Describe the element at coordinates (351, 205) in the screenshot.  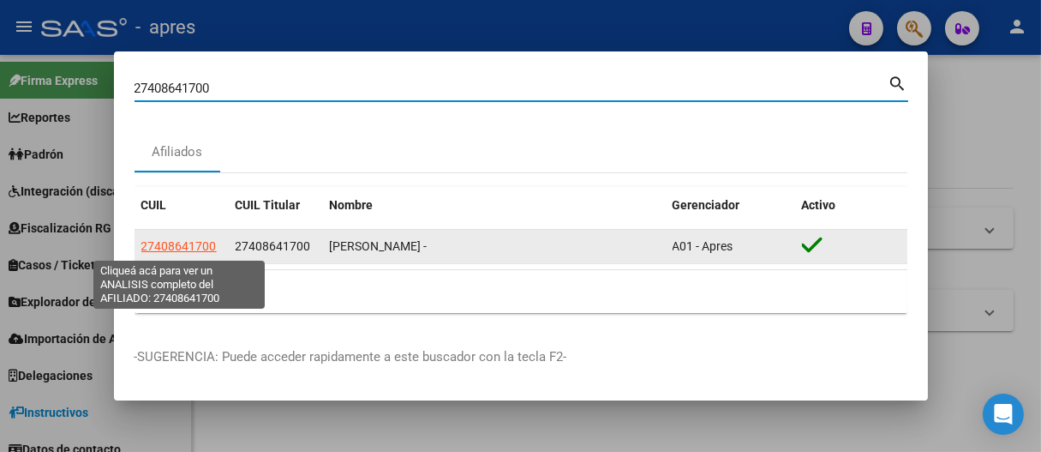
I see `span: Nombre` at that location.